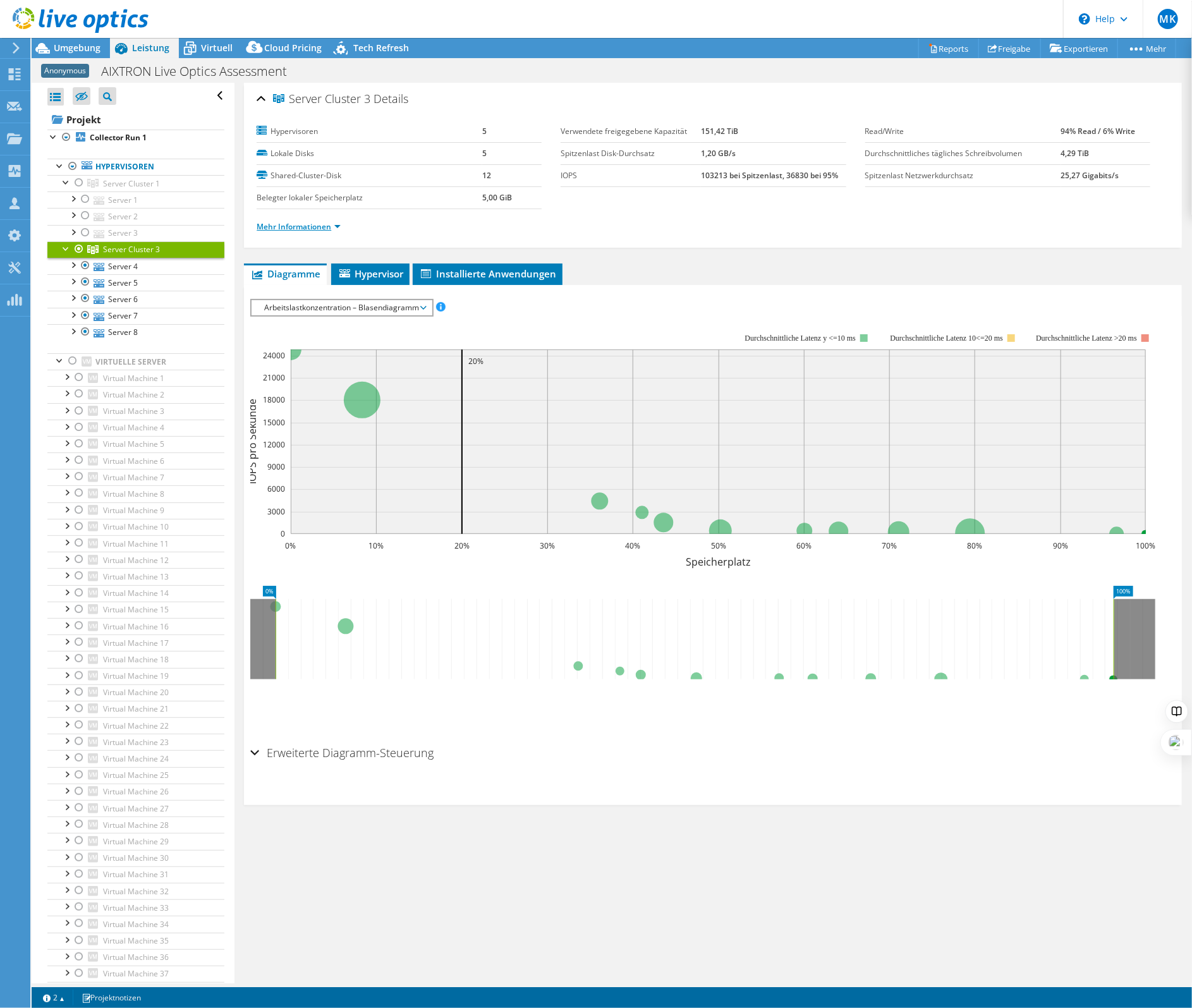 The width and height of the screenshot is (1192, 1008). What do you see at coordinates (135, 742) in the screenshot?
I see `a: Virtual Machine 23` at bounding box center [135, 742].